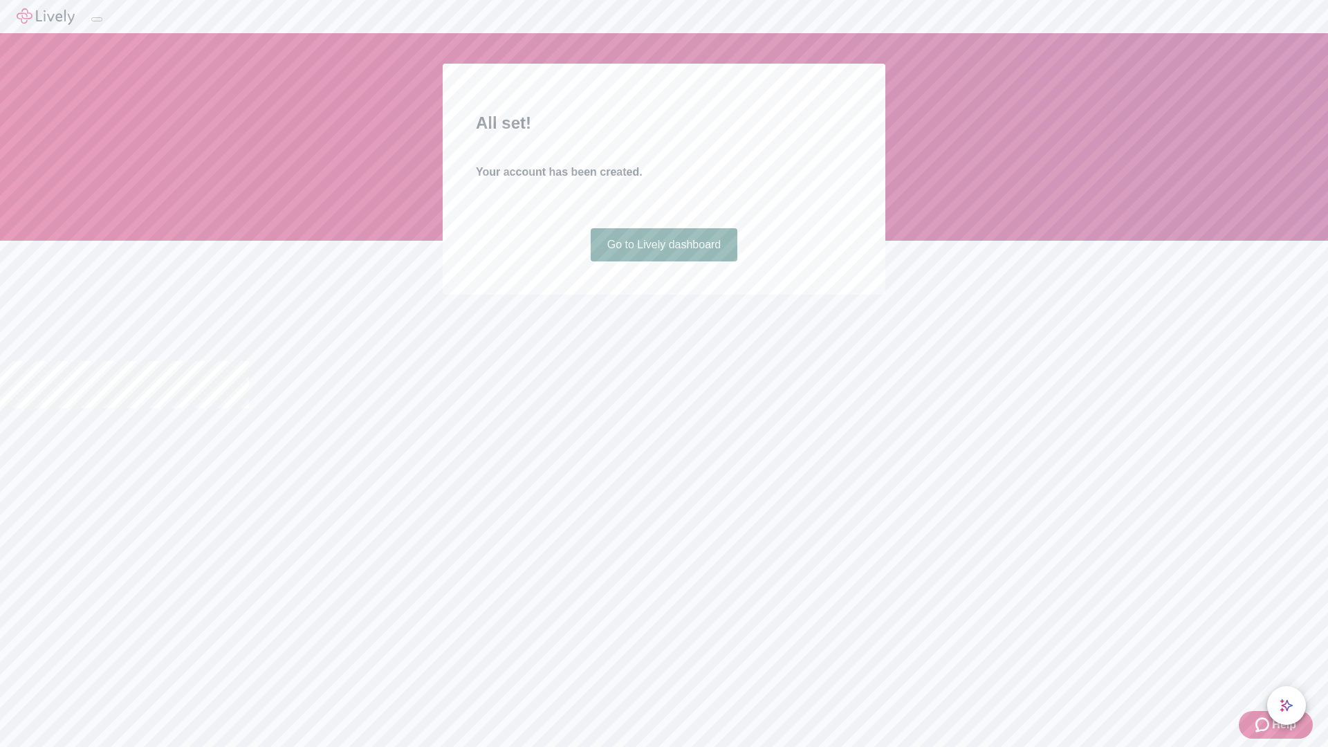  What do you see at coordinates (664, 245) in the screenshot?
I see `a: Go to Lively dashboard` at bounding box center [664, 245].